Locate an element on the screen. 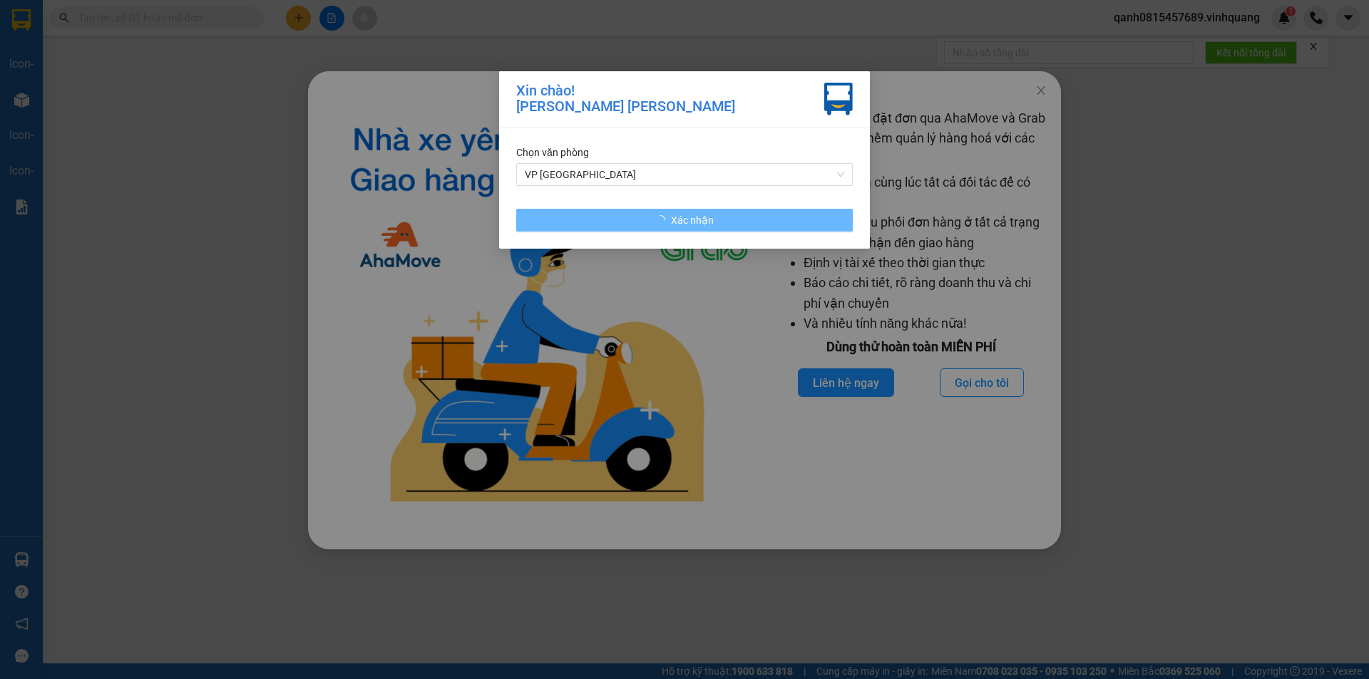  span: Xác nhận is located at coordinates (692, 220).